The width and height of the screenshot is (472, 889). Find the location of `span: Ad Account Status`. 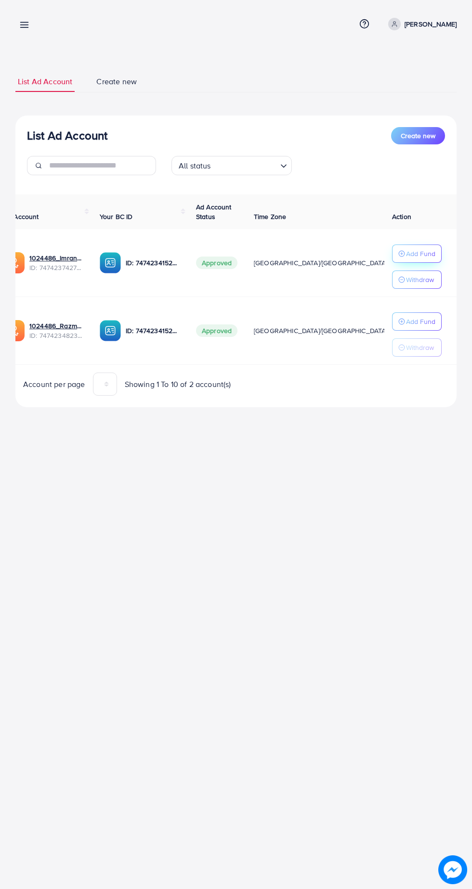

span: Ad Account Status is located at coordinates (214, 212).